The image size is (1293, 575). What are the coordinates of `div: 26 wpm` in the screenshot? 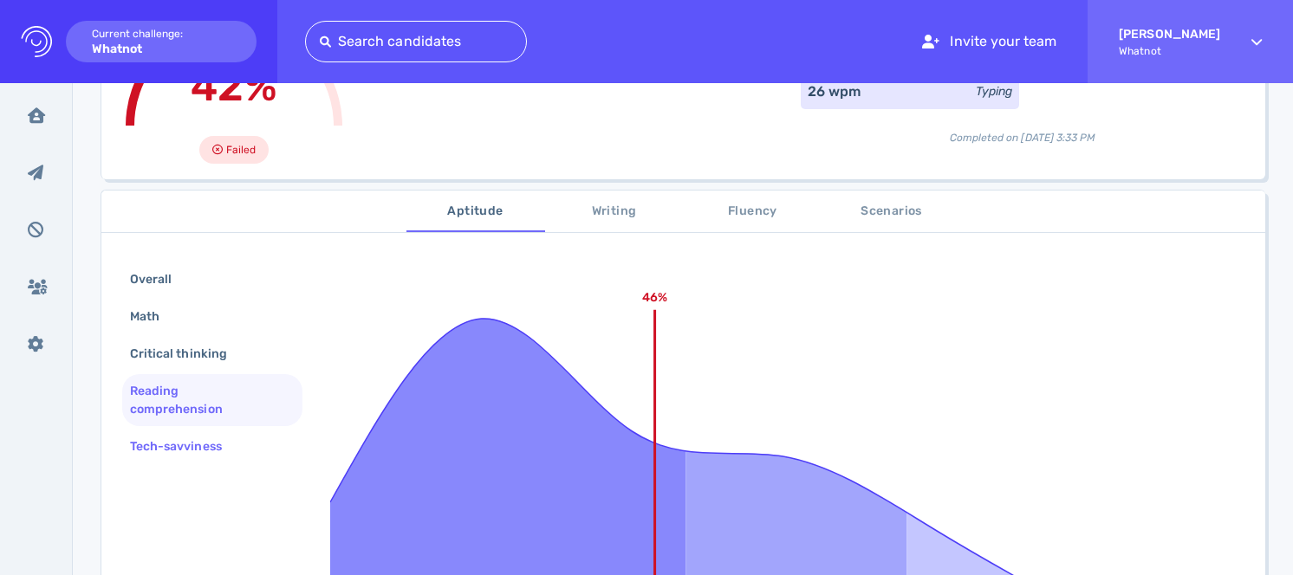 It's located at (834, 92).